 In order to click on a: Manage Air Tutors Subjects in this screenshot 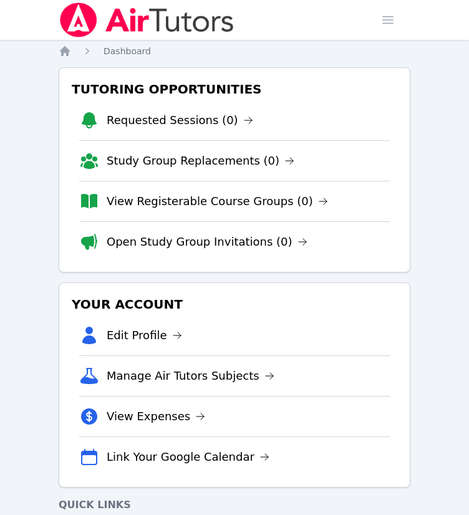, I will do `click(190, 376)`.